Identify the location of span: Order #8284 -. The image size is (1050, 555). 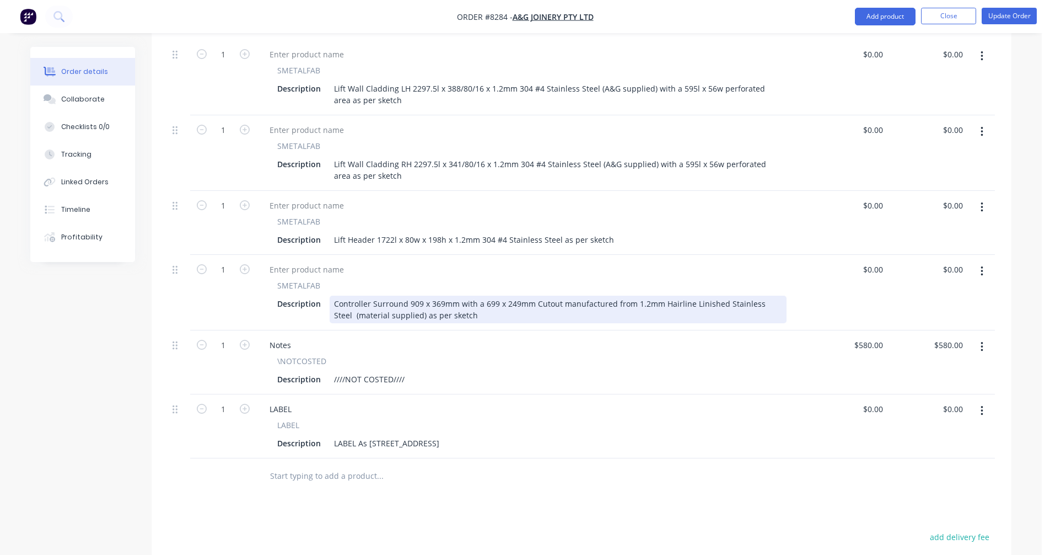
(485, 17).